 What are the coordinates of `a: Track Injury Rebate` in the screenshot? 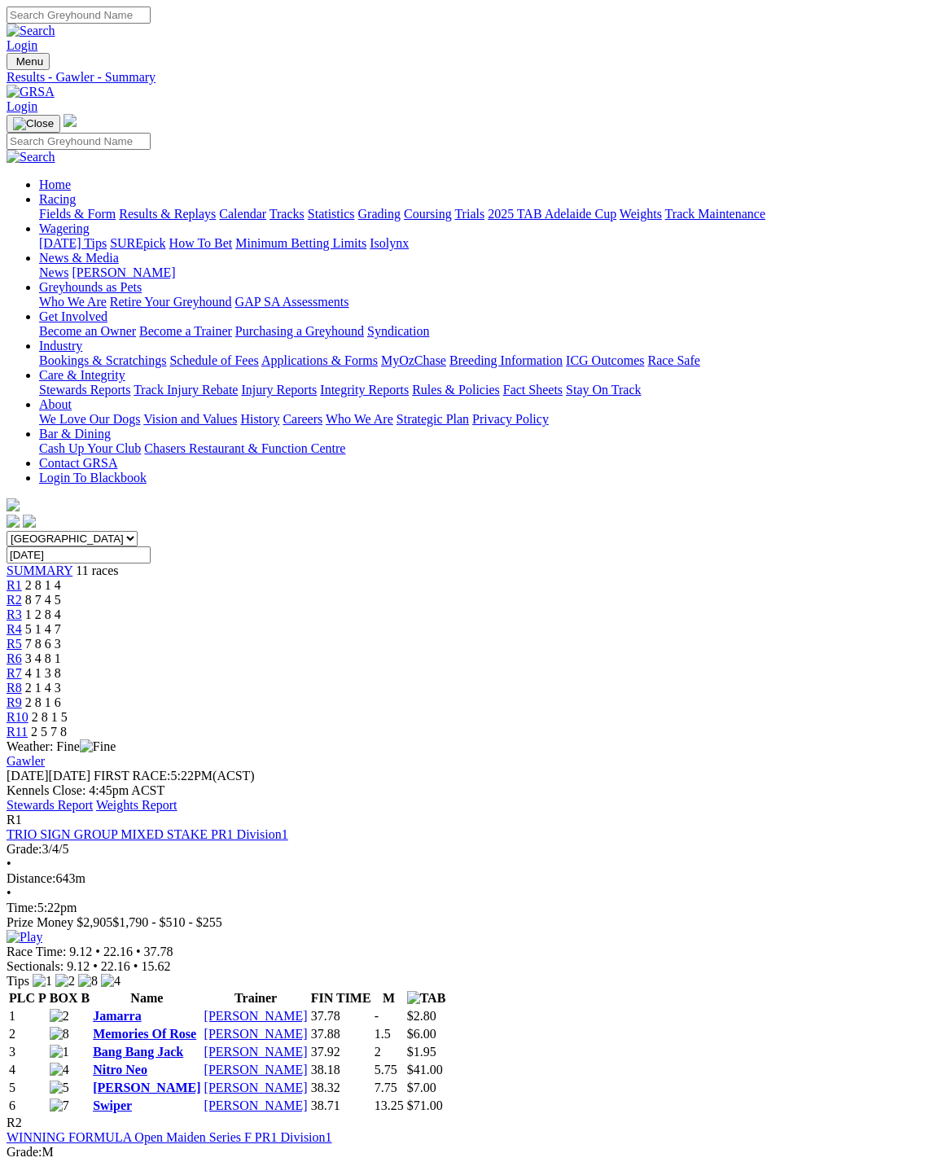 It's located at (186, 389).